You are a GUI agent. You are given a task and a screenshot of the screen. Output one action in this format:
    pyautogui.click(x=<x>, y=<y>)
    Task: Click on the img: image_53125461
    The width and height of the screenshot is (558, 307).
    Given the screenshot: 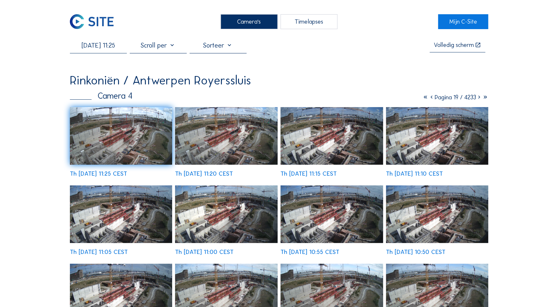 What is the action you would take?
    pyautogui.click(x=226, y=214)
    